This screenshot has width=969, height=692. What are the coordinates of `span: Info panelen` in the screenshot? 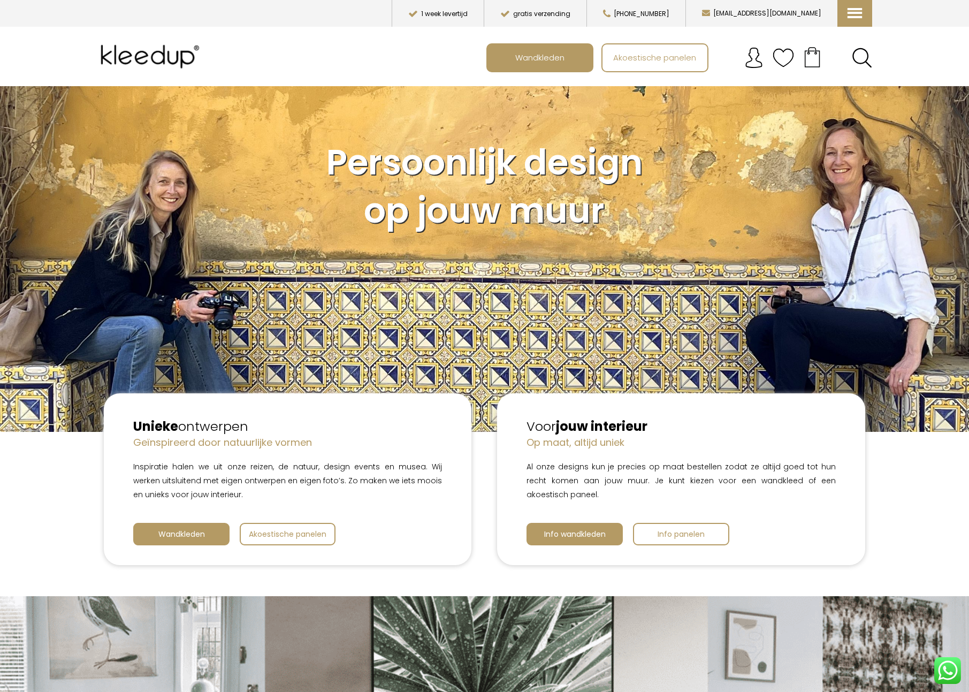 It's located at (681, 534).